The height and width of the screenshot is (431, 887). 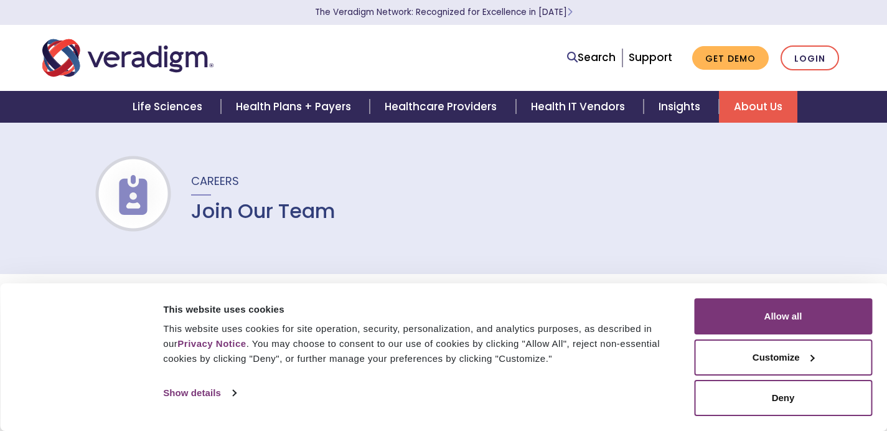 I want to click on a: Get Demo, so click(x=730, y=58).